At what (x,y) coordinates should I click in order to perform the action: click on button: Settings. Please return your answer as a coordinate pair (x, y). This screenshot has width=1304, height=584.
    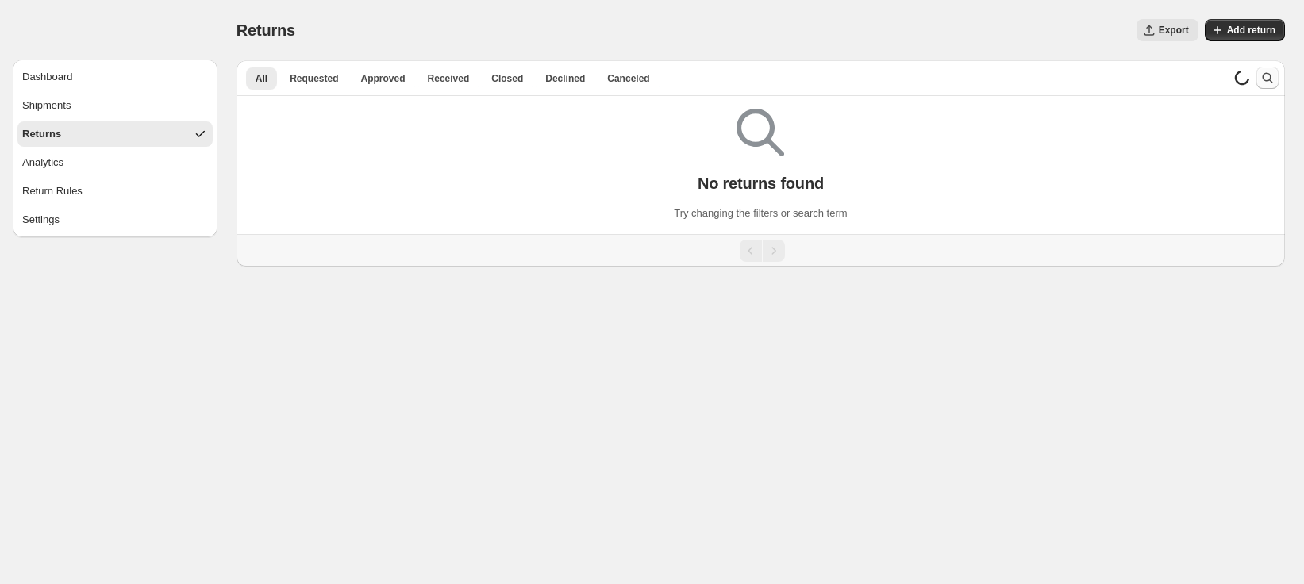
    Looking at the image, I should click on (115, 220).